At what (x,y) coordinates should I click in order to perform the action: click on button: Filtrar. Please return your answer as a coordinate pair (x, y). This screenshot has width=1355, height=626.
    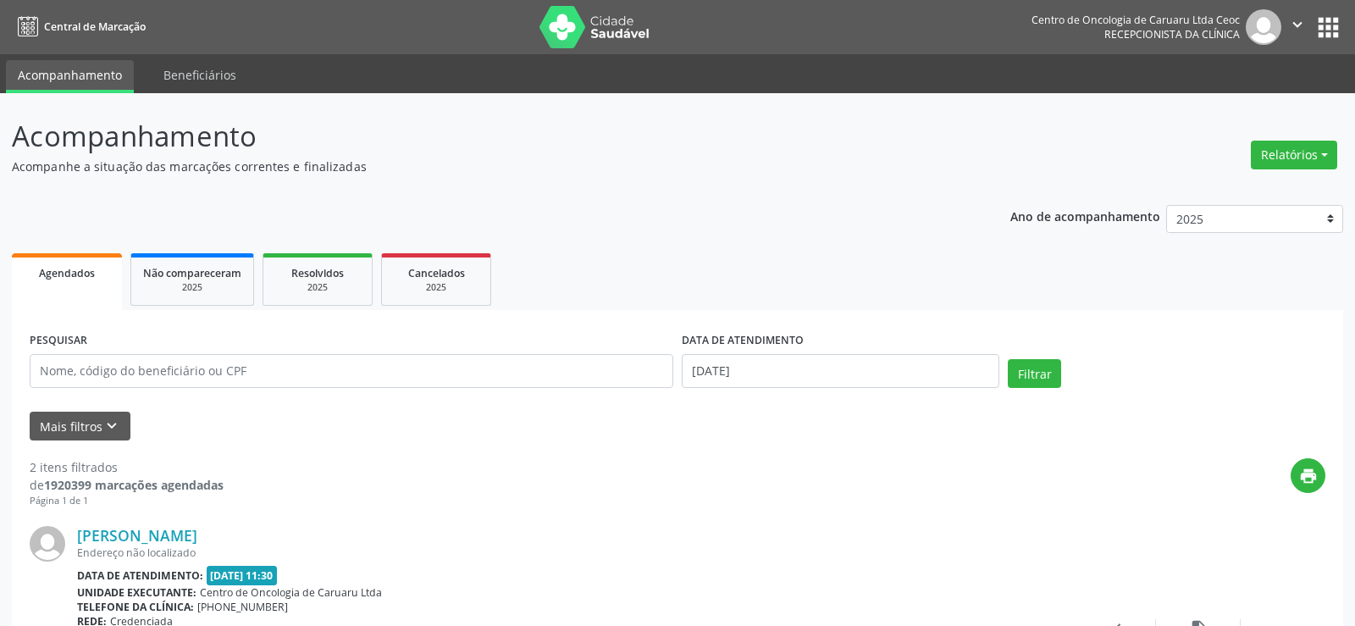
    Looking at the image, I should click on (1034, 373).